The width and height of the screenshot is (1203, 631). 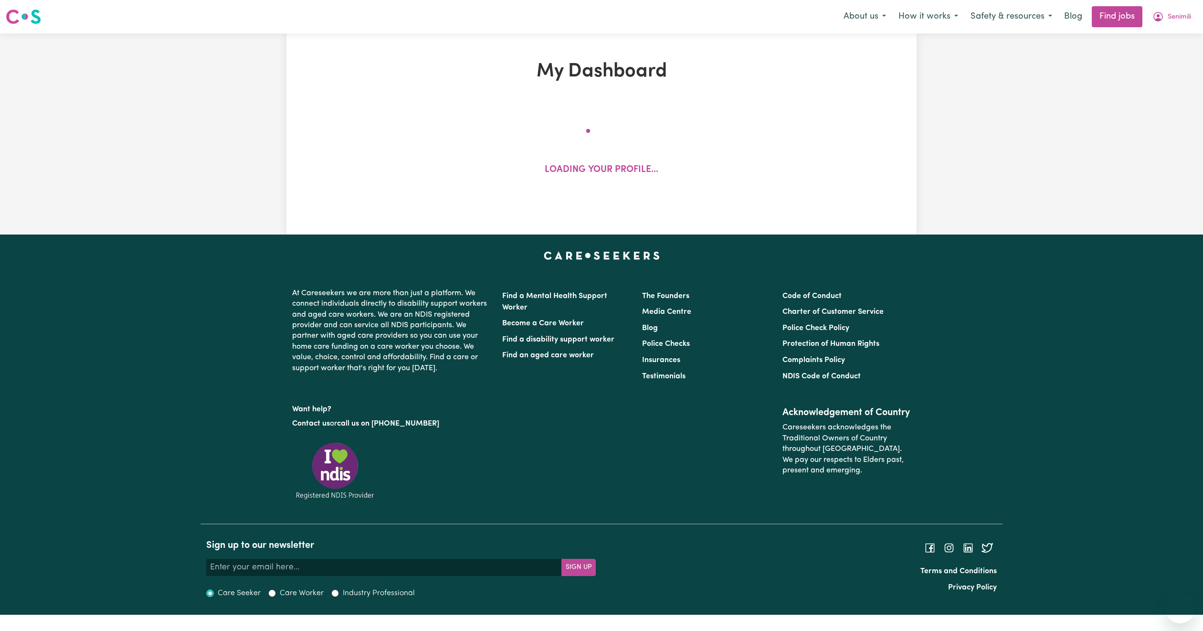 I want to click on a: Code of Conduct, so click(x=812, y=296).